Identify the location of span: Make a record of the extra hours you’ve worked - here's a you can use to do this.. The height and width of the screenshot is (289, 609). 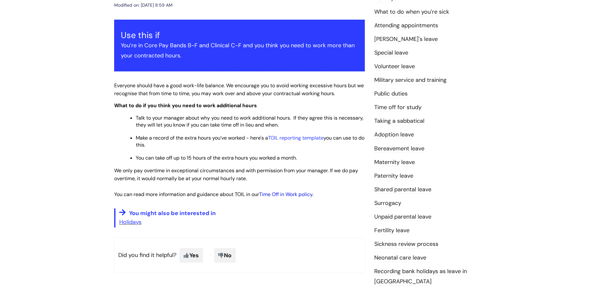
(250, 141).